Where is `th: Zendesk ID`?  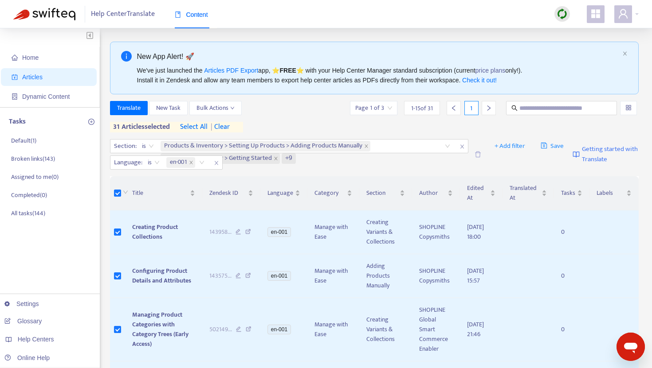
th: Zendesk ID is located at coordinates (231, 193).